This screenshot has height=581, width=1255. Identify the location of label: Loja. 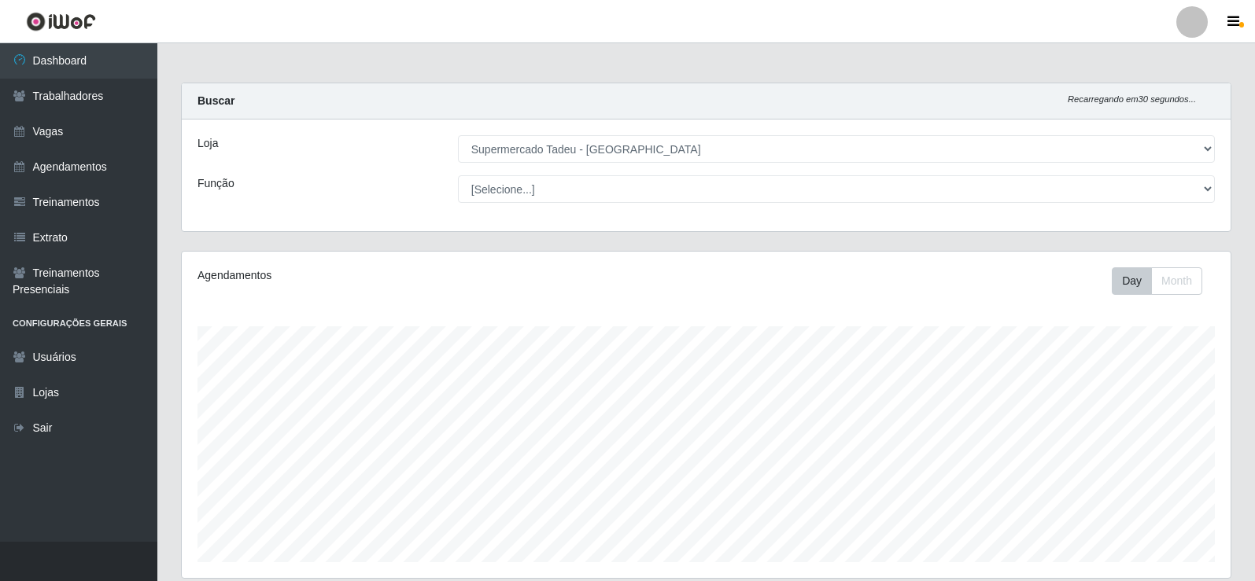
(208, 143).